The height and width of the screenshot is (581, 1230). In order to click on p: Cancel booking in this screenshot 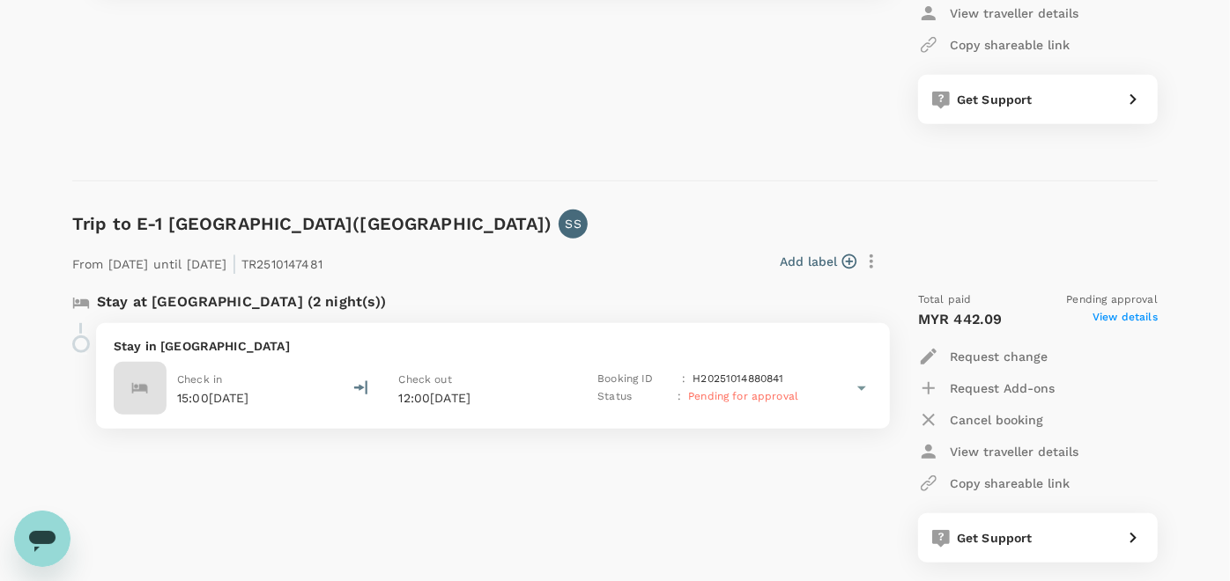, I will do `click(996, 420)`.